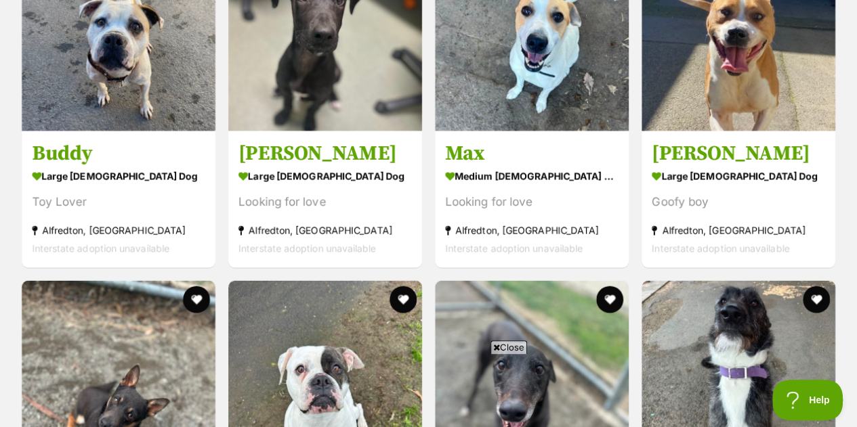 The width and height of the screenshot is (857, 427). What do you see at coordinates (738, 202) in the screenshot?
I see `div: Goofy boy` at bounding box center [738, 202].